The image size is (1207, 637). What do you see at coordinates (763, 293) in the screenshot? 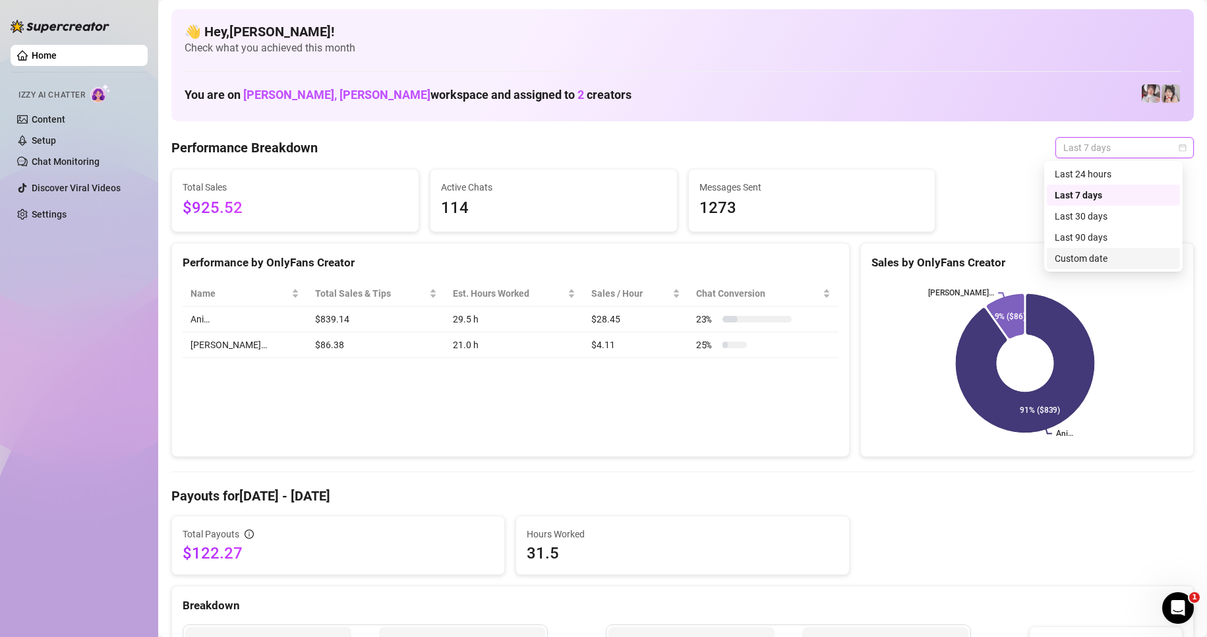
I see `th: Chat Conversion` at bounding box center [763, 293].